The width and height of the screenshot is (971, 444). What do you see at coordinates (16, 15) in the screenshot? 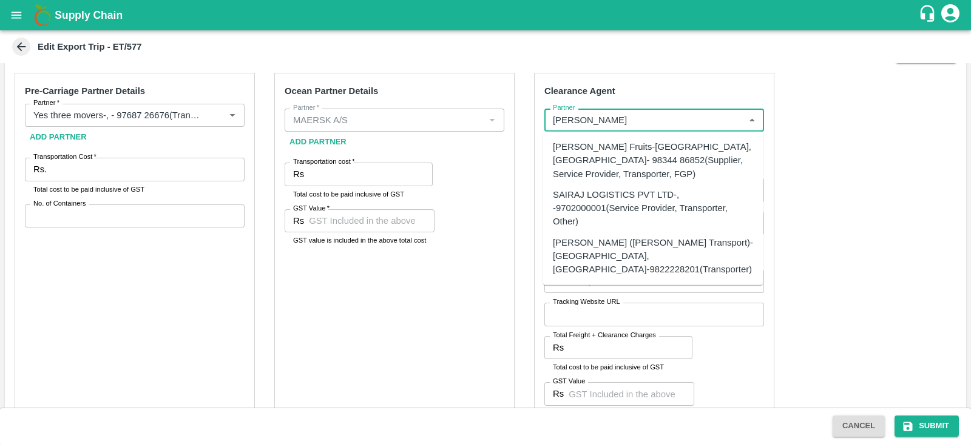
I see `button: open drawer` at bounding box center [16, 15].